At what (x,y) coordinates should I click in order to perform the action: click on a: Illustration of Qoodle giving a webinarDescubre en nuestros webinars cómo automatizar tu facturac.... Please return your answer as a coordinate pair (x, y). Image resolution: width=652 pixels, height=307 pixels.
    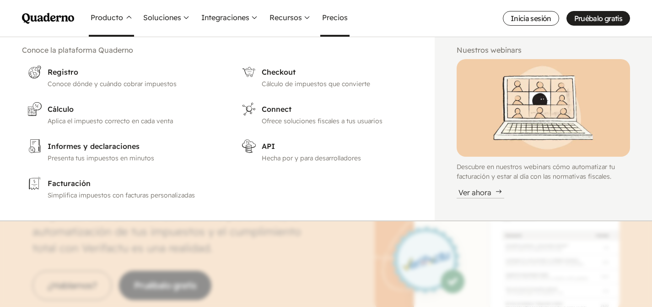
    Looking at the image, I should click on (543, 129).